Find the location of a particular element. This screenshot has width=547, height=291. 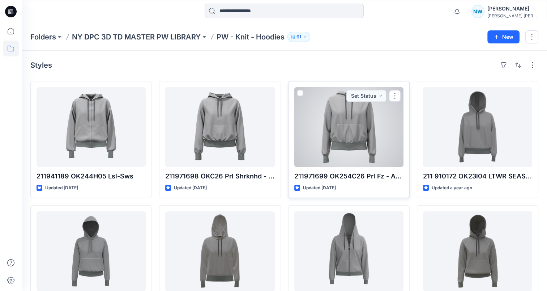

button: 61 is located at coordinates (299, 37).